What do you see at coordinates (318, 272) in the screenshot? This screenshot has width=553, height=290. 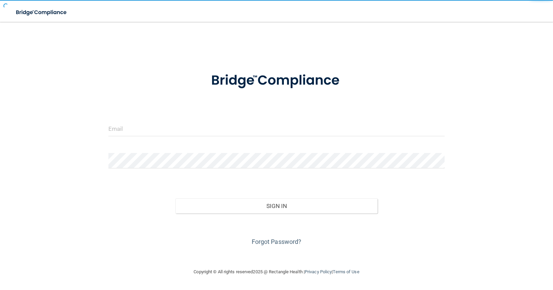 I see `a: Privacy Policy` at bounding box center [318, 272].